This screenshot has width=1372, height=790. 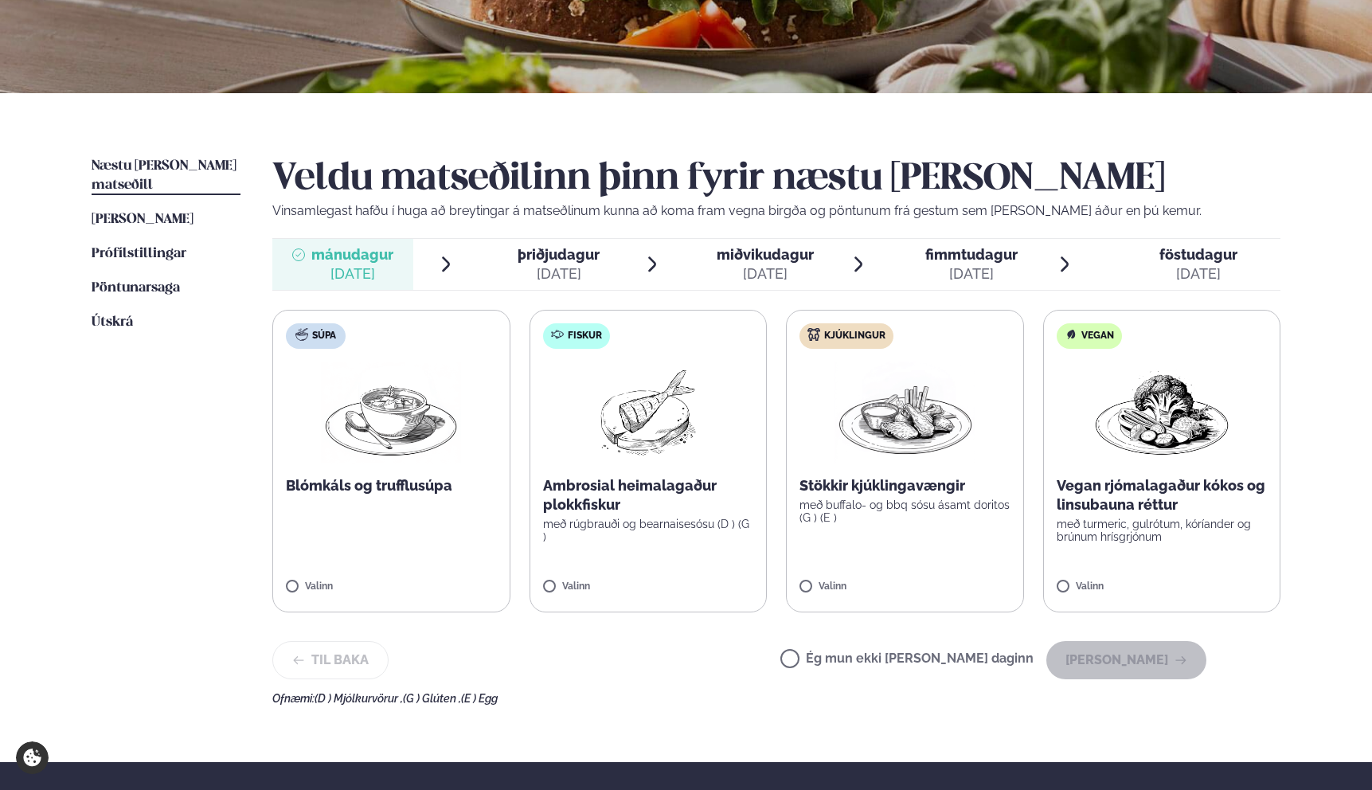 What do you see at coordinates (1098, 336) in the screenshot?
I see `span: Vegan` at bounding box center [1098, 336].